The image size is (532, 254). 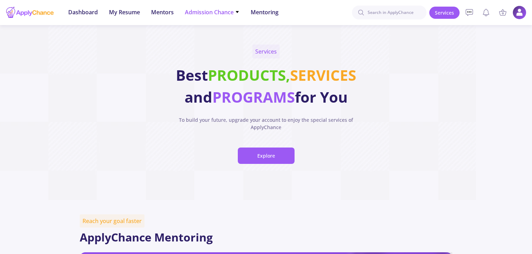 I want to click on span: Mentoring, so click(x=265, y=12).